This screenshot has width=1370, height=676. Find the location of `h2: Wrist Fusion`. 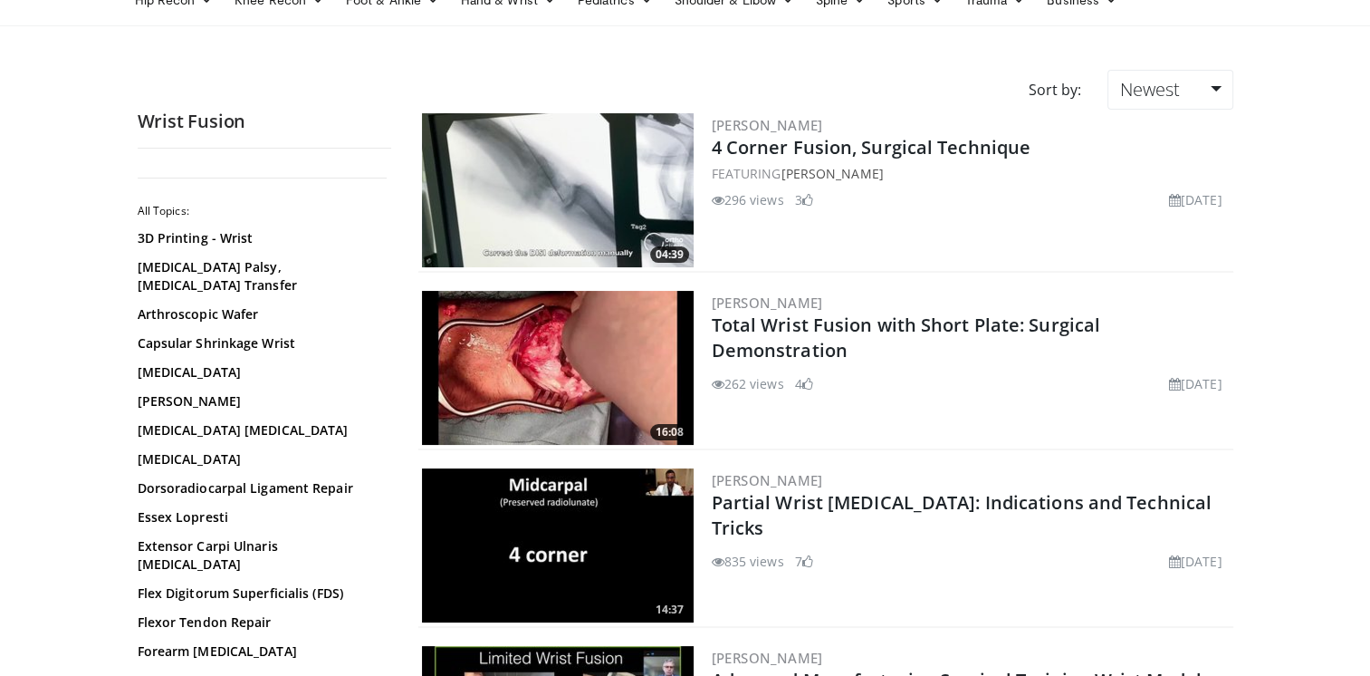

h2: Wrist Fusion is located at coordinates (264, 121).